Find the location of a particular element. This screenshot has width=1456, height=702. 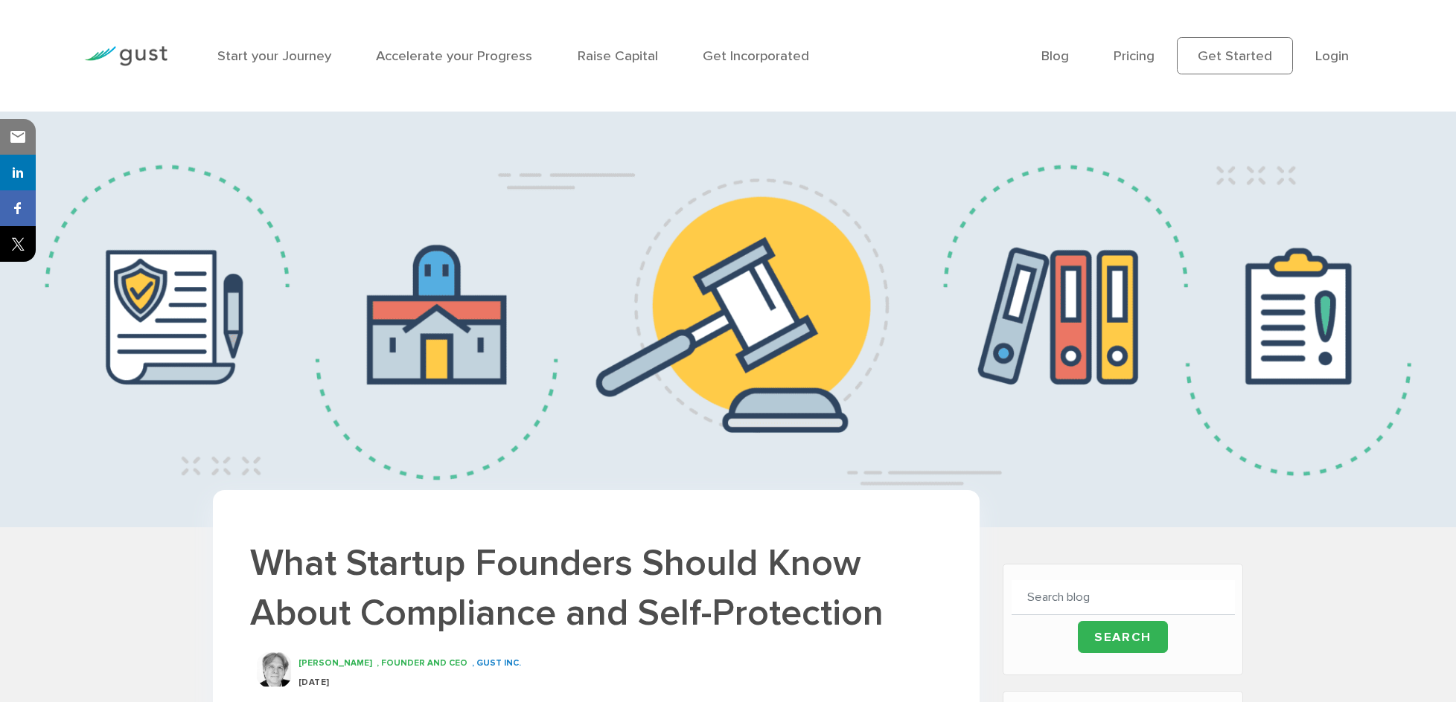

a: Raise Capital is located at coordinates (618, 56).